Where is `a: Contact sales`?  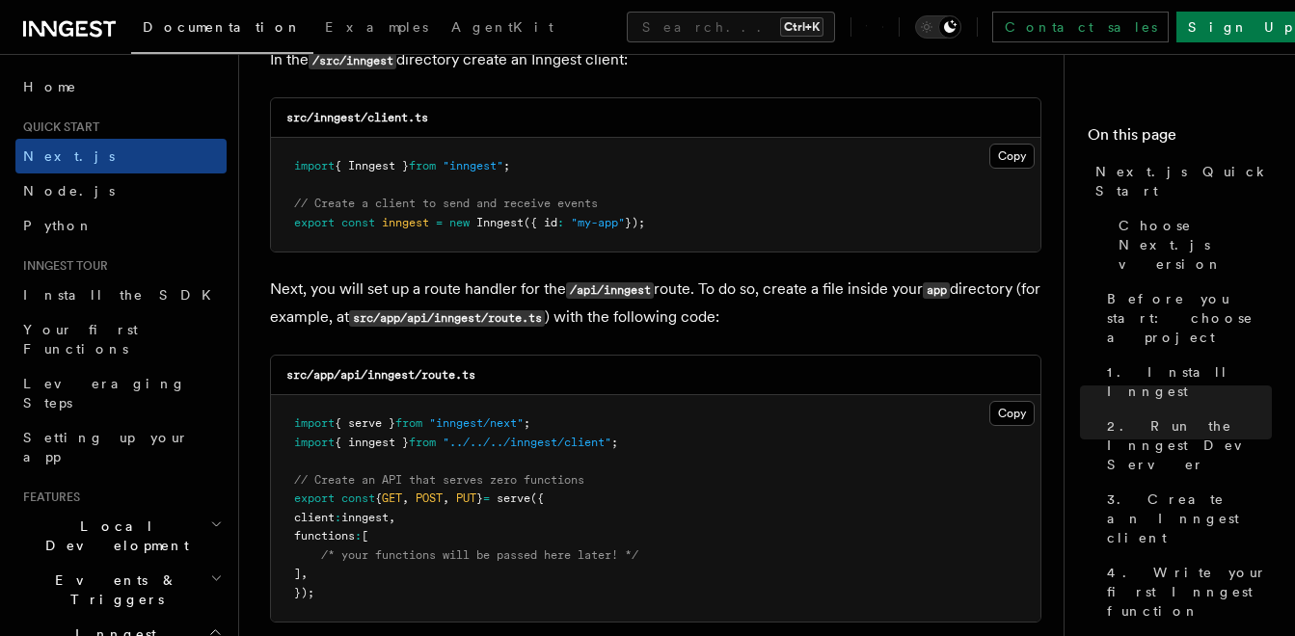 a: Contact sales is located at coordinates (1080, 27).